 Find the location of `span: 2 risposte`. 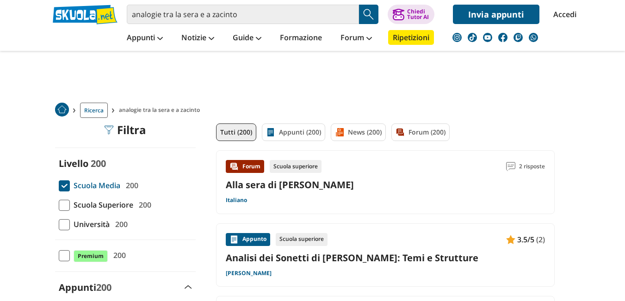

span: 2 risposte is located at coordinates (532, 167).